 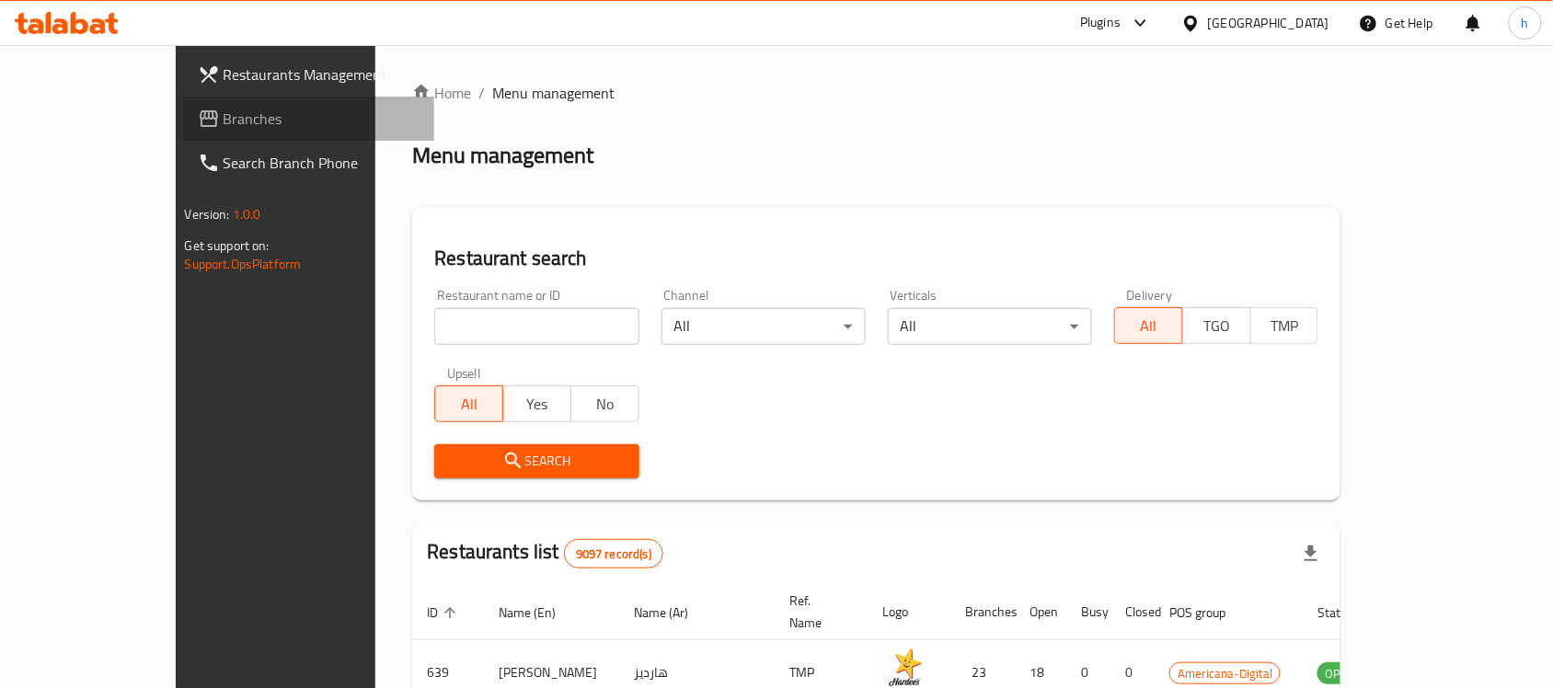 What do you see at coordinates (537, 404) in the screenshot?
I see `span: Yes` at bounding box center [537, 404].